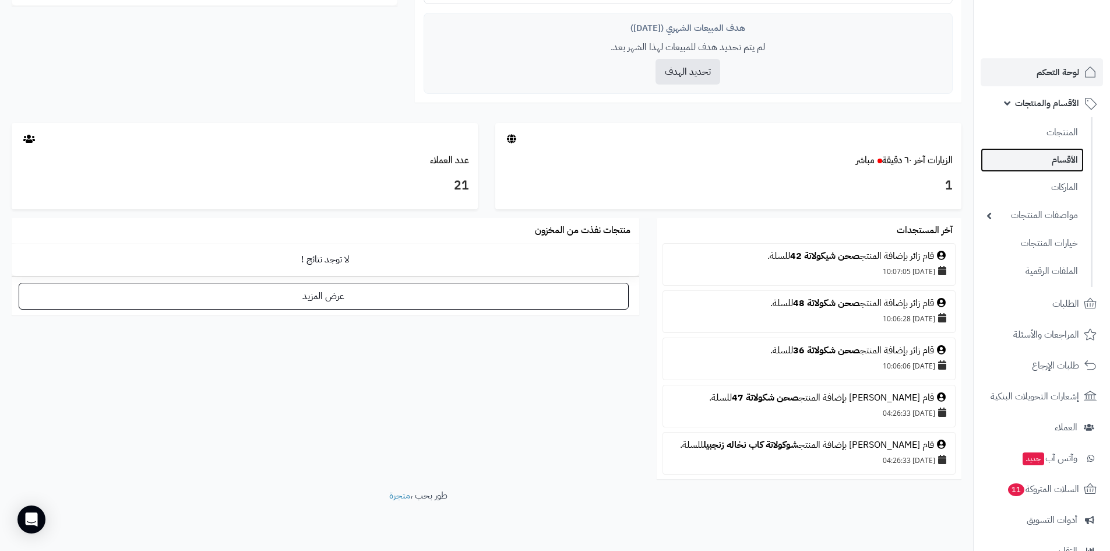 This screenshot has height=551, width=1110. What do you see at coordinates (1042, 304) in the screenshot?
I see `a: الطلبات` at bounding box center [1042, 304].